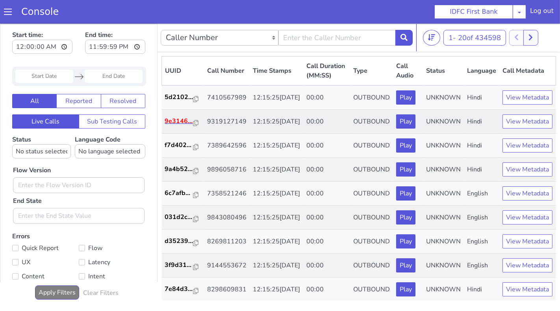 Image resolution: width=560 pixels, height=311 pixels. I want to click on label: End time:, so click(115, 18).